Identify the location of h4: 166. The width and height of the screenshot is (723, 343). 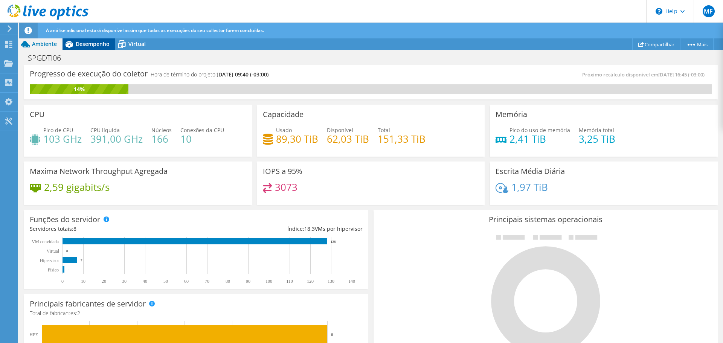
(162, 139).